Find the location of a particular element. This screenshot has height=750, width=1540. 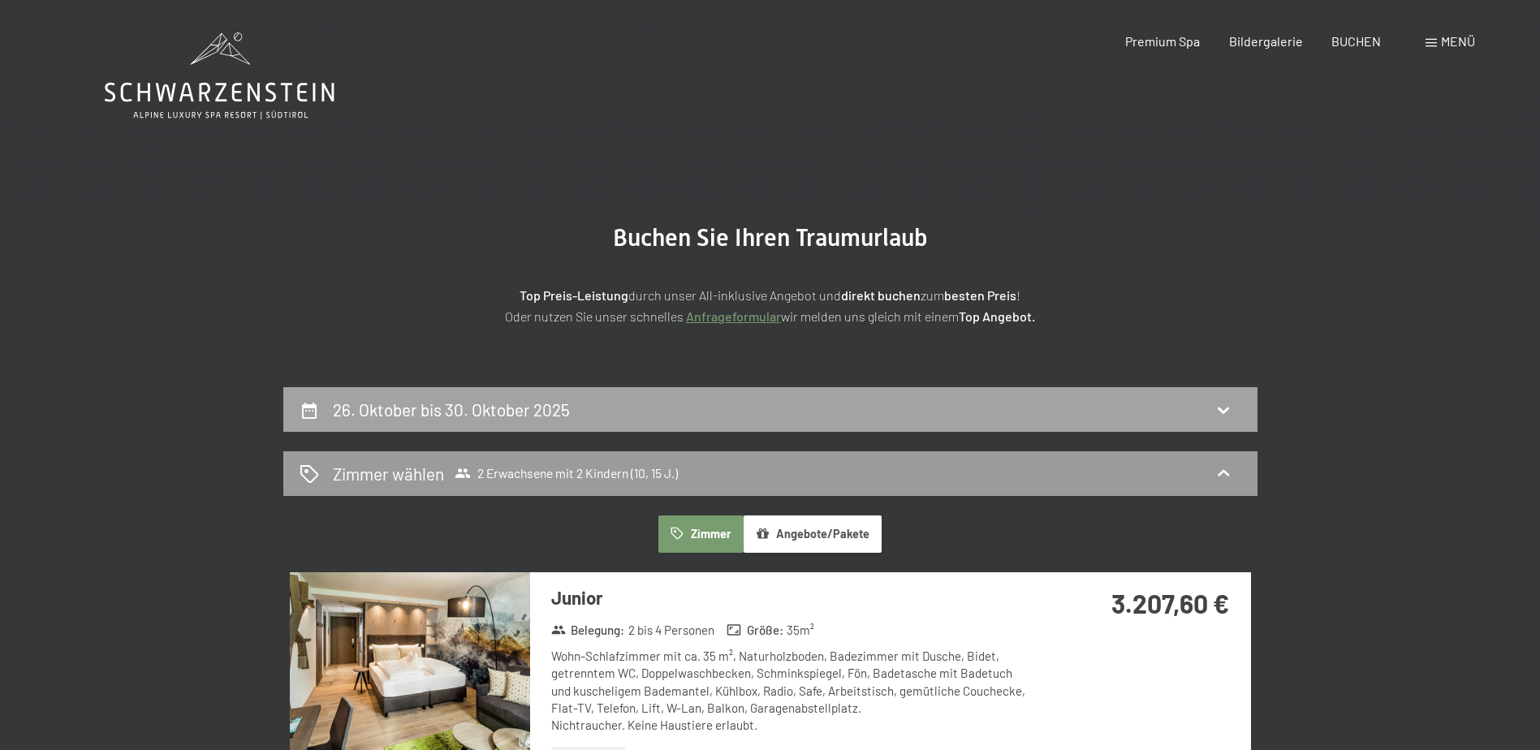

span: Bildergalerie is located at coordinates (1265, 41).